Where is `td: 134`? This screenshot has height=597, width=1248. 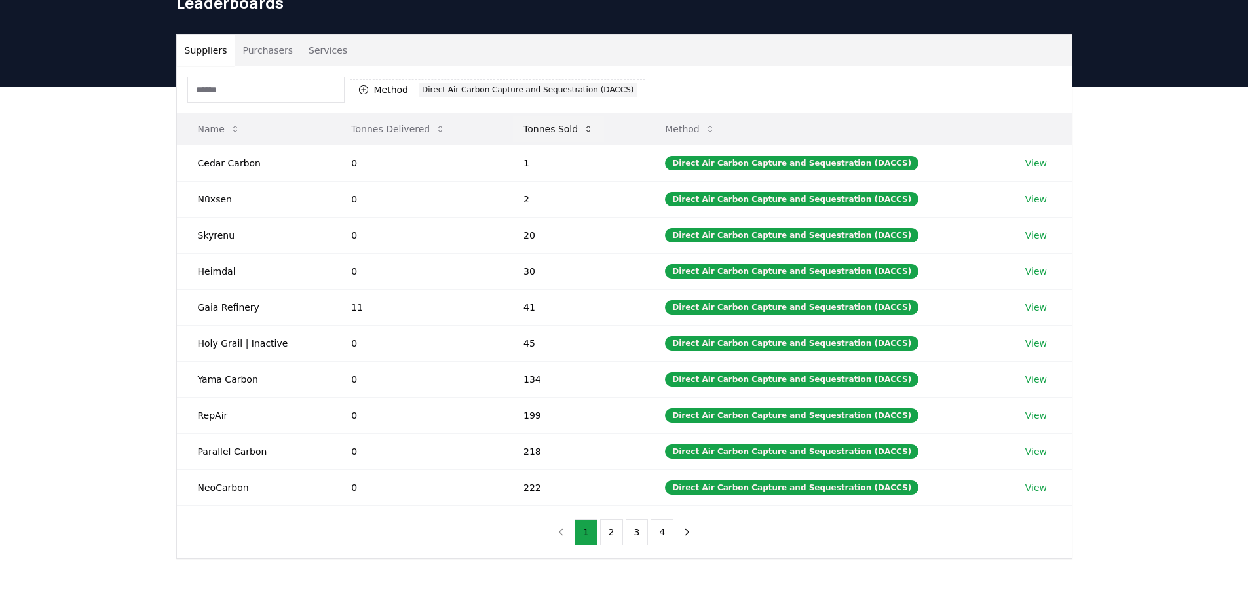
td: 134 is located at coordinates (573, 379).